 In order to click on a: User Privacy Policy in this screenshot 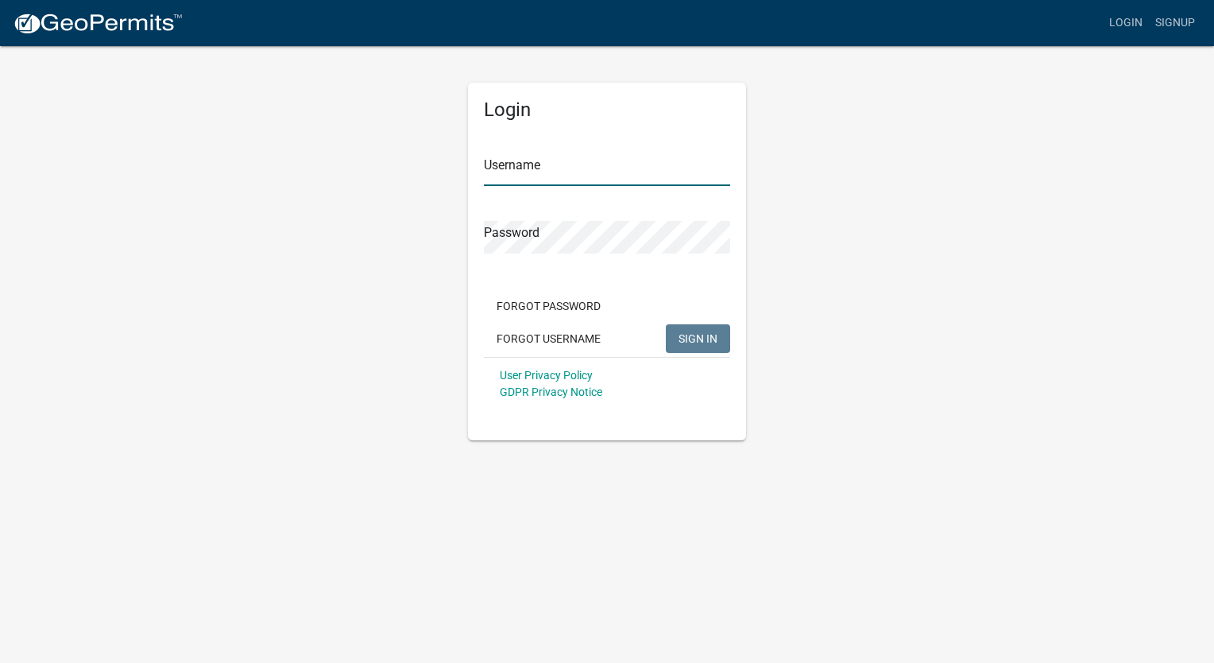, I will do `click(546, 375)`.